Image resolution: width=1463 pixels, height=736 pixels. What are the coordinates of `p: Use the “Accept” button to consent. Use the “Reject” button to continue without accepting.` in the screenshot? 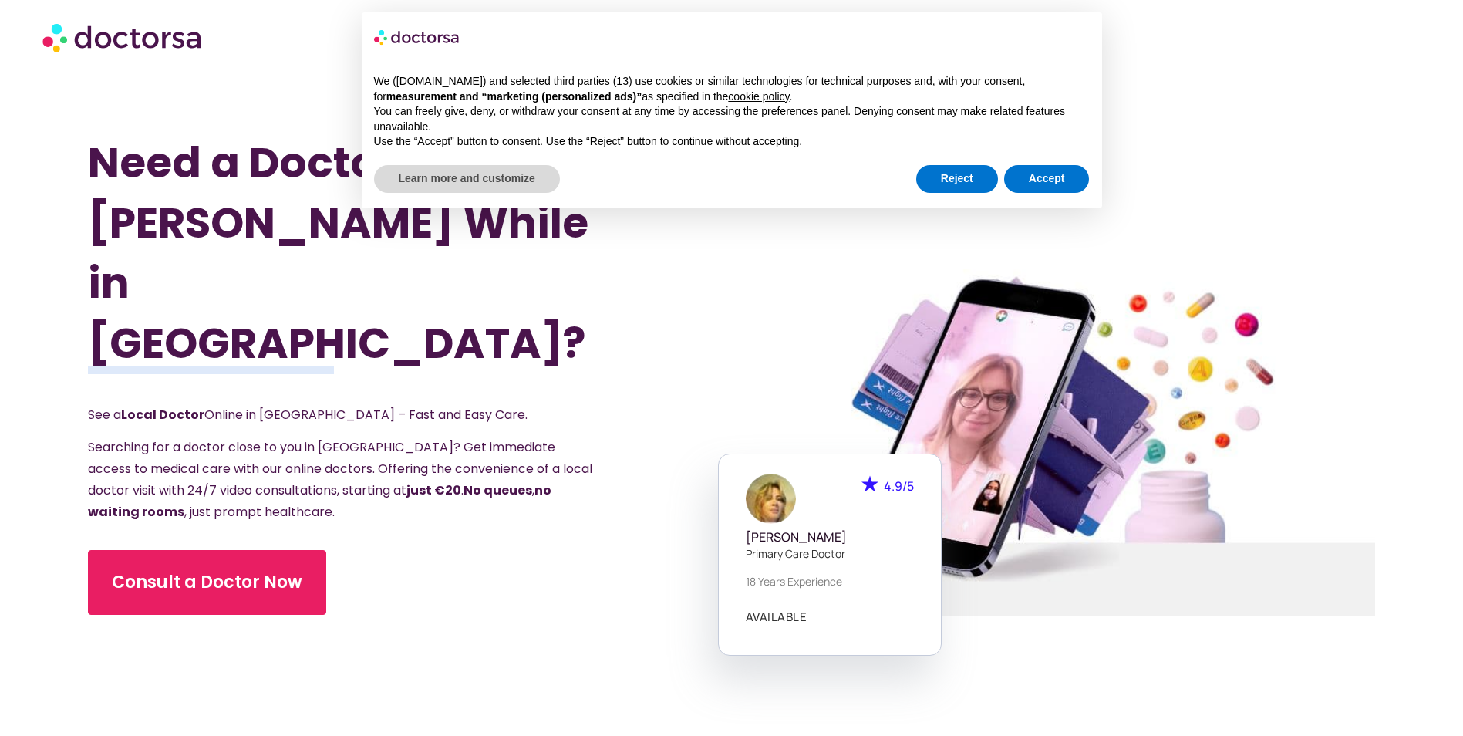 It's located at (732, 142).